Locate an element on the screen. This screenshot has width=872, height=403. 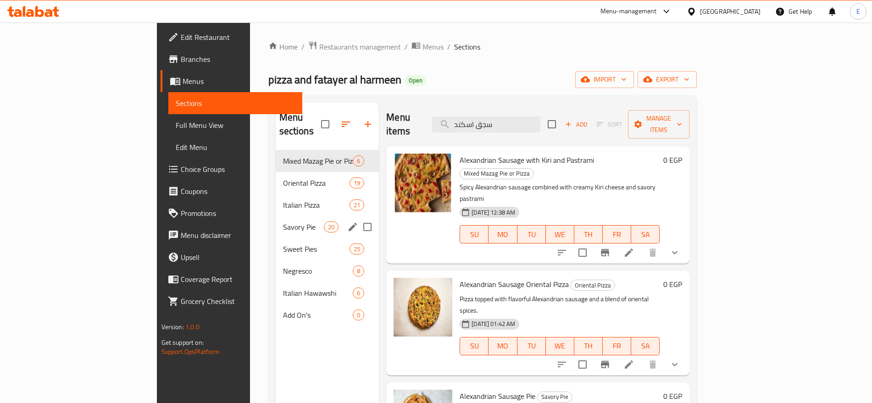
button: import is located at coordinates (605, 79).